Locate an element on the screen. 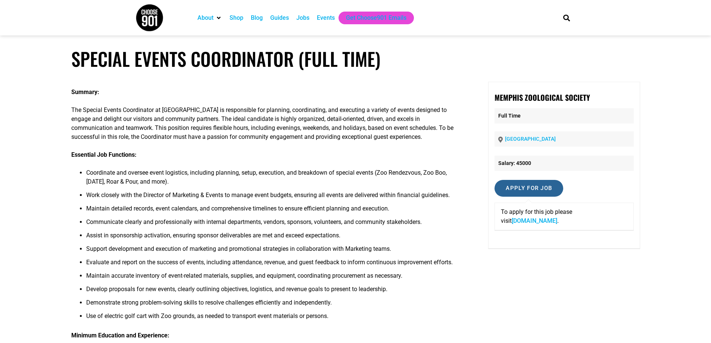 This screenshot has width=711, height=343. div: Search is located at coordinates (567, 18).